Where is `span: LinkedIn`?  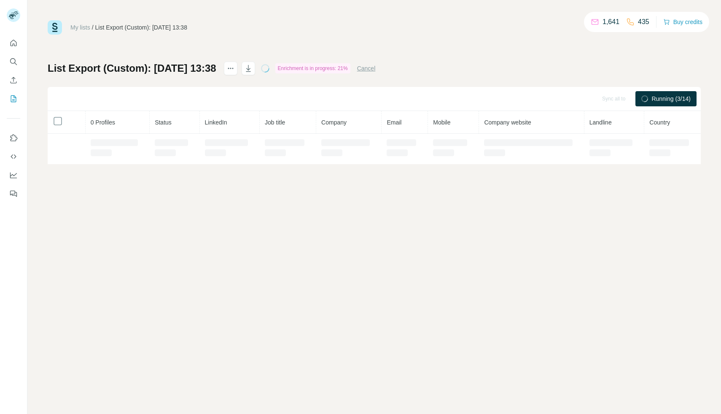 span: LinkedIn is located at coordinates (216, 122).